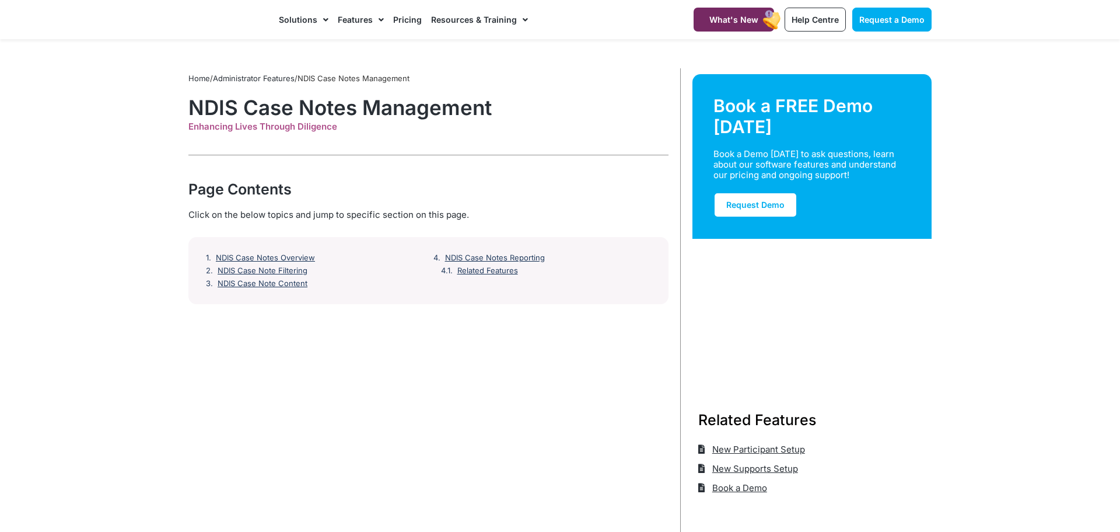 This screenshot has width=1120, height=532. I want to click on span: New Supports Setup, so click(754, 468).